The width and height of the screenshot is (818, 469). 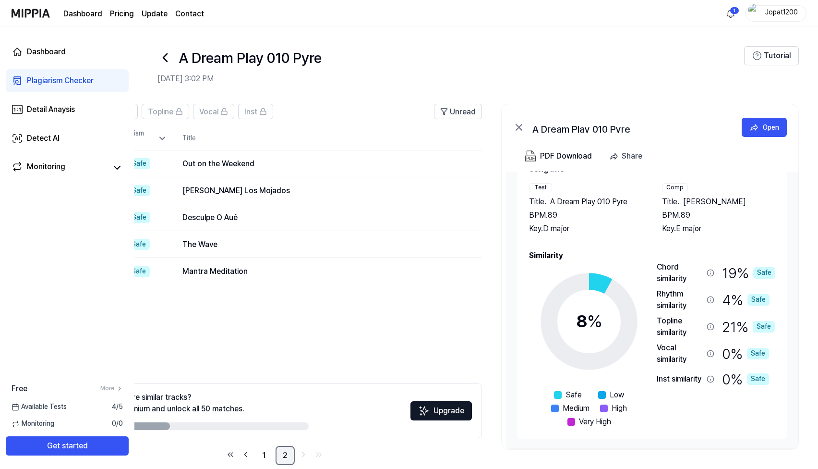 I want to click on span: High, so click(x=619, y=408).